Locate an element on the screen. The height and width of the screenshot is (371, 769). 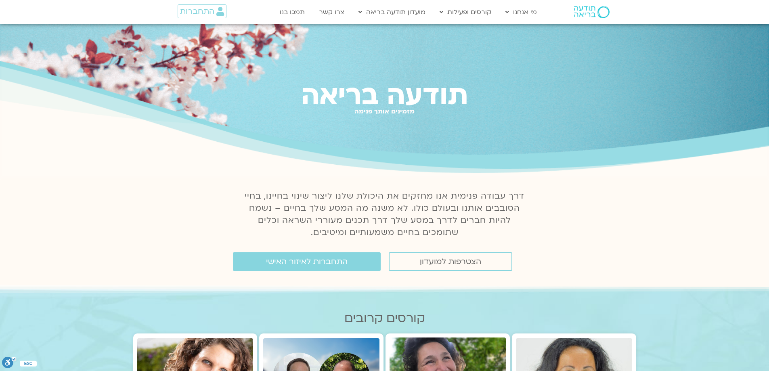
span: התחברות is located at coordinates (197, 11).